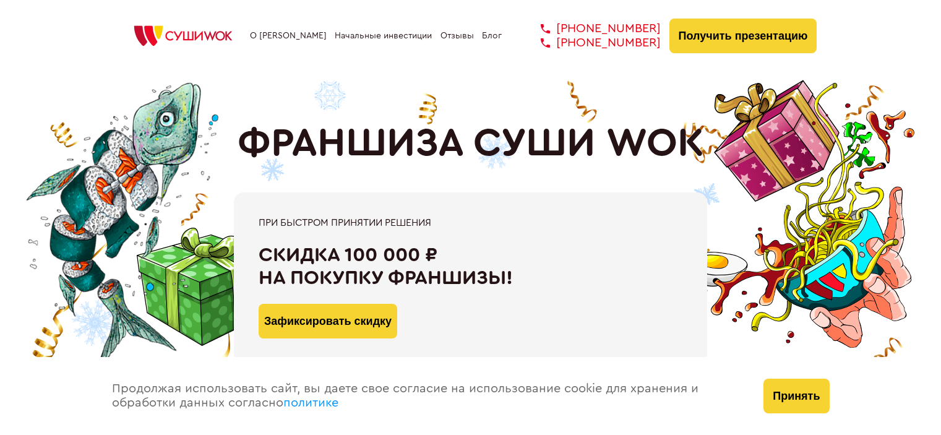 The width and height of the screenshot is (941, 435). I want to click on button: Получить презентацию, so click(743, 36).